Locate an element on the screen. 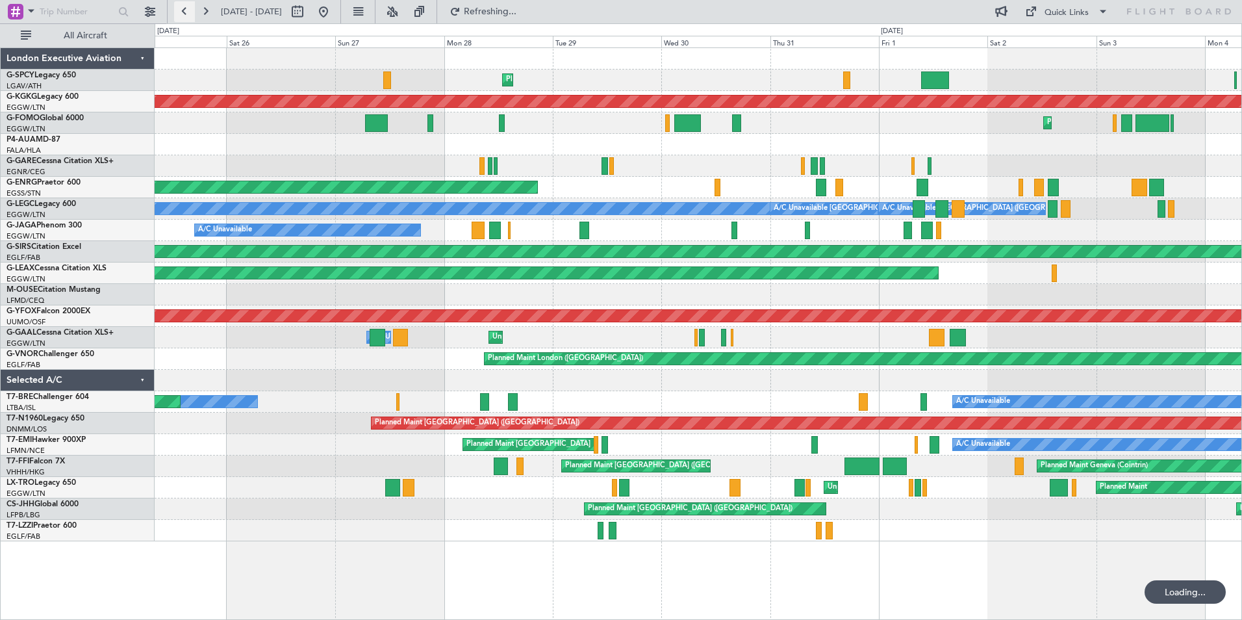 The image size is (1242, 620). div: Fri 25 is located at coordinates (171, 42).